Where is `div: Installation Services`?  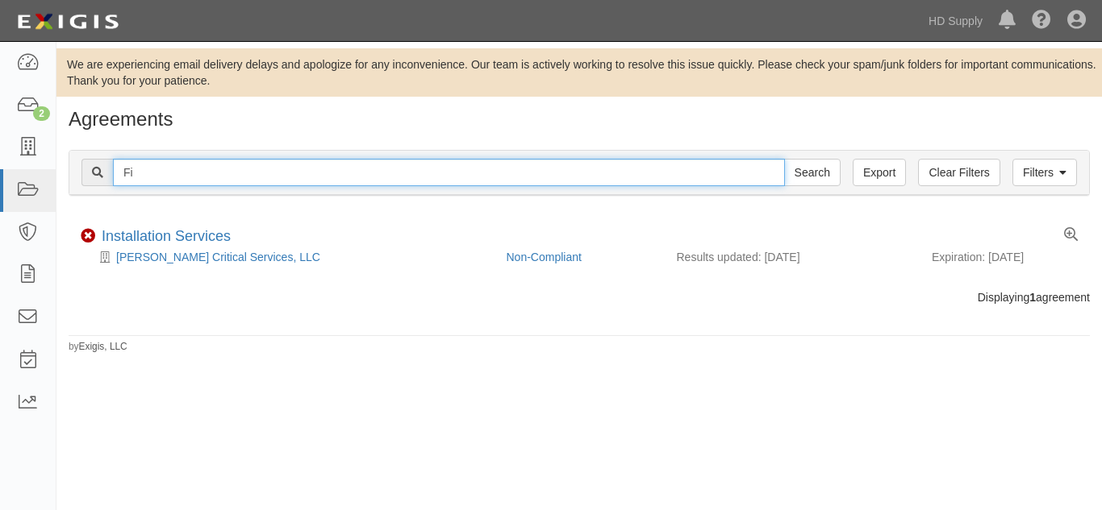
div: Installation Services is located at coordinates (166, 237).